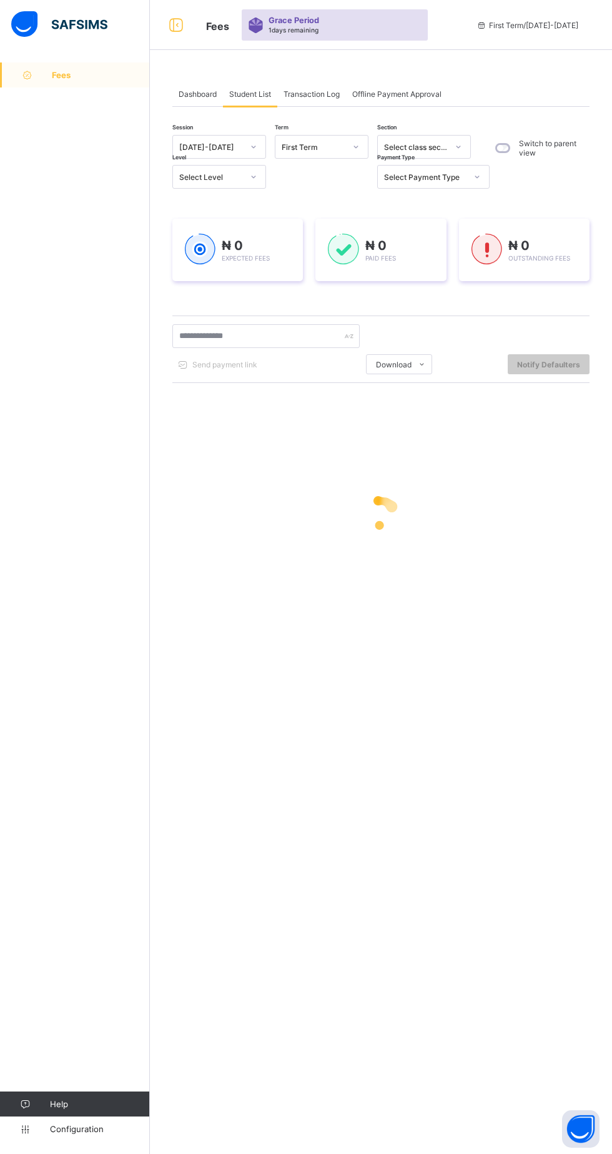 This screenshot has width=612, height=1154. I want to click on span: Paid Fees, so click(381, 258).